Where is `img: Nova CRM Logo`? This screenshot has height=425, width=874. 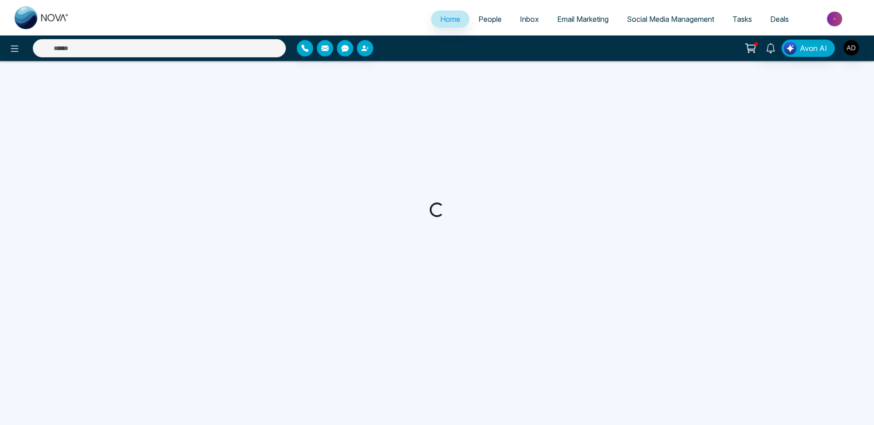
img: Nova CRM Logo is located at coordinates (42, 18).